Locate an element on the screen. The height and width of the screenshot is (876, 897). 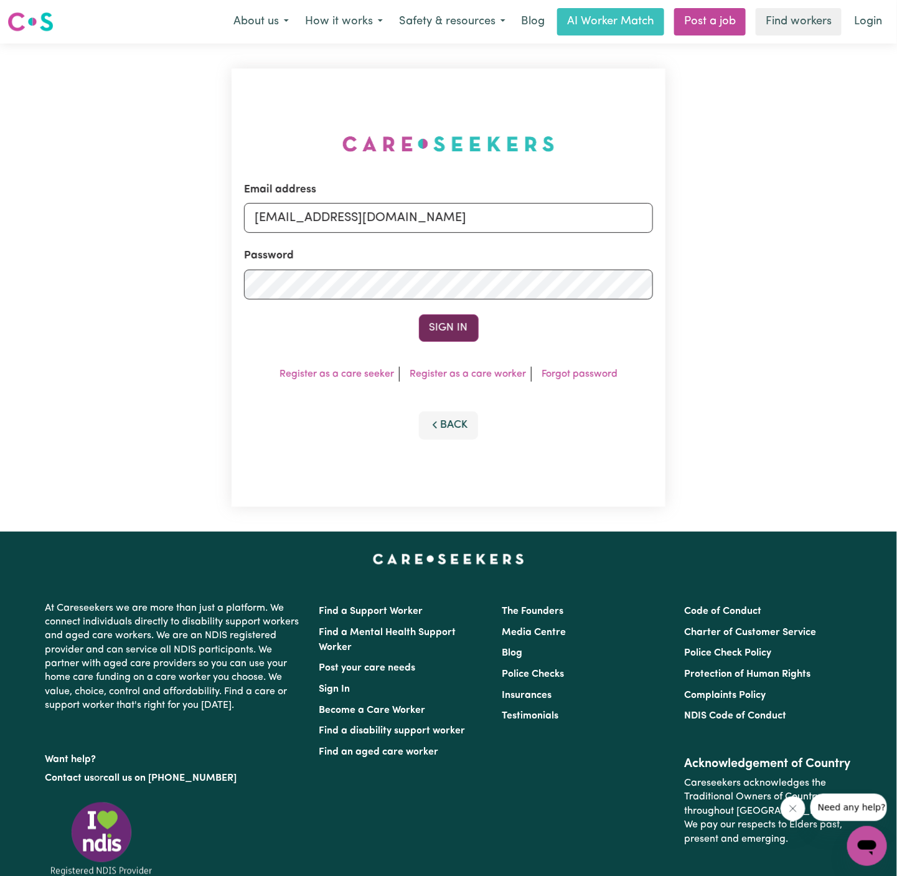
a: Code of Conduct is located at coordinates (723, 611).